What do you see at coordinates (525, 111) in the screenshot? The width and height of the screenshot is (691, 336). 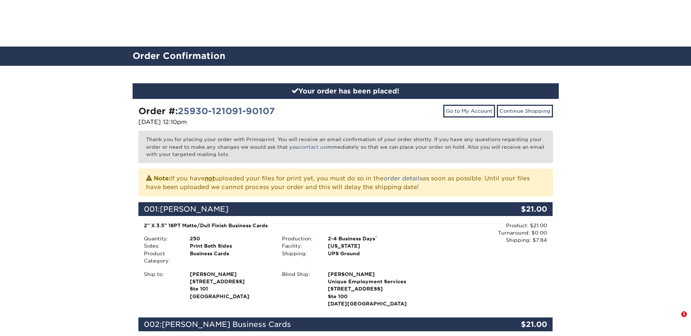 I see `a: Continue Shopping` at bounding box center [525, 111].